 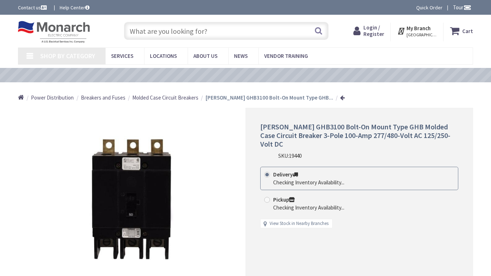 What do you see at coordinates (369, 31) in the screenshot?
I see `a: Login / Register` at bounding box center [369, 31].